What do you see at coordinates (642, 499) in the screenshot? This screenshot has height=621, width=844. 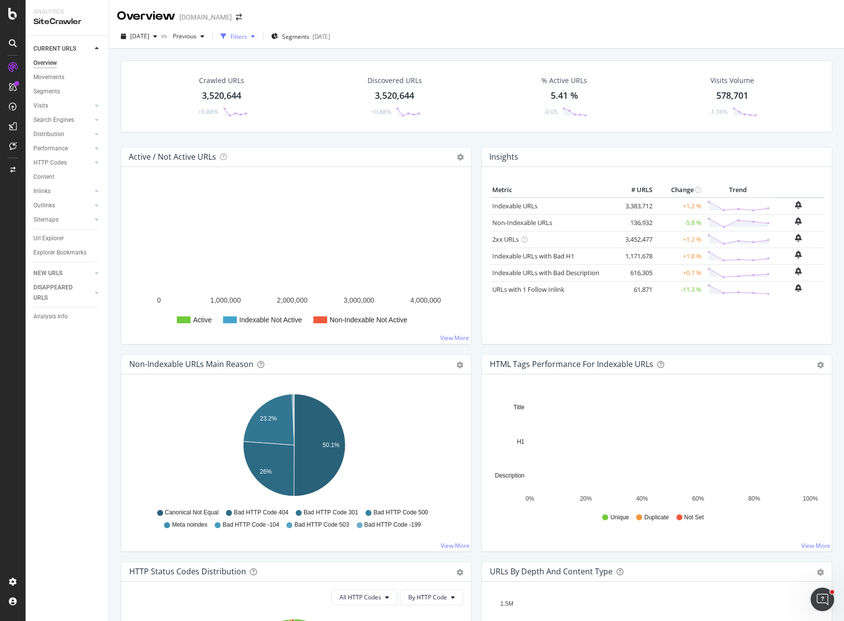 I see `text: 40%` at bounding box center [642, 499].